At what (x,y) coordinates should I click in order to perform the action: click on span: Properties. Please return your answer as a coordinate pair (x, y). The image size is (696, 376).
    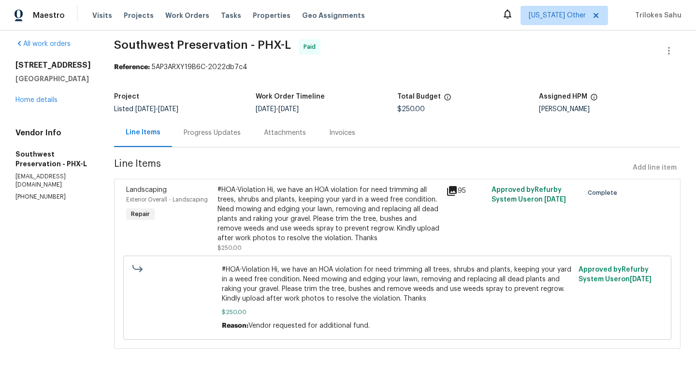
    Looking at the image, I should click on (272, 15).